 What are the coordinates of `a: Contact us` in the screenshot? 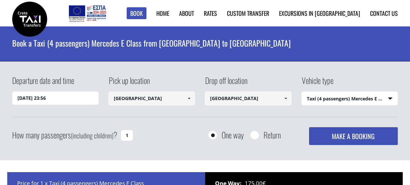 It's located at (384, 13).